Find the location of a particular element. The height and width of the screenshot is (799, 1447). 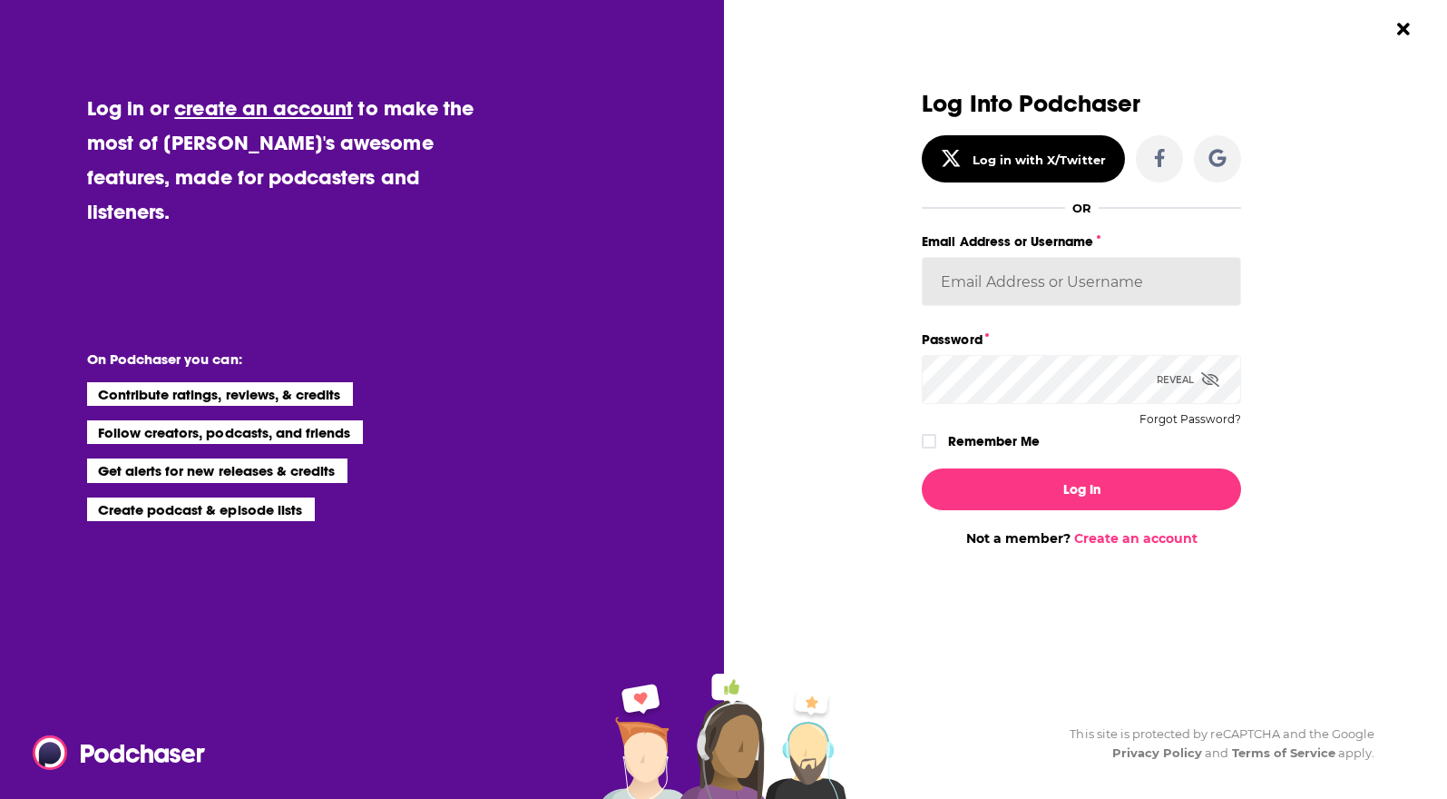

button: Forgot Password? is located at coordinates (1191, 419).